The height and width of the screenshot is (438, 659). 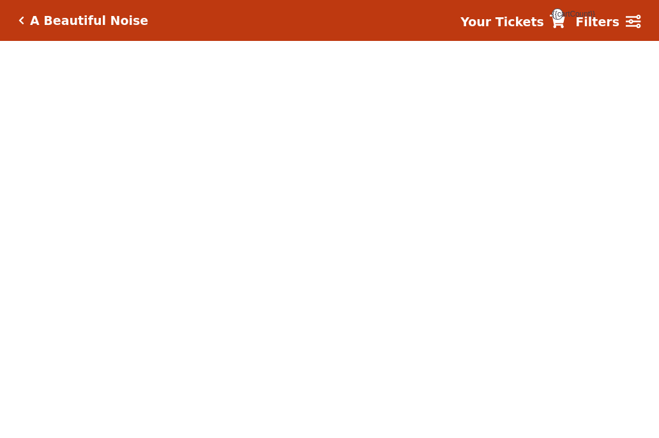 I want to click on strong: Filters, so click(x=598, y=22).